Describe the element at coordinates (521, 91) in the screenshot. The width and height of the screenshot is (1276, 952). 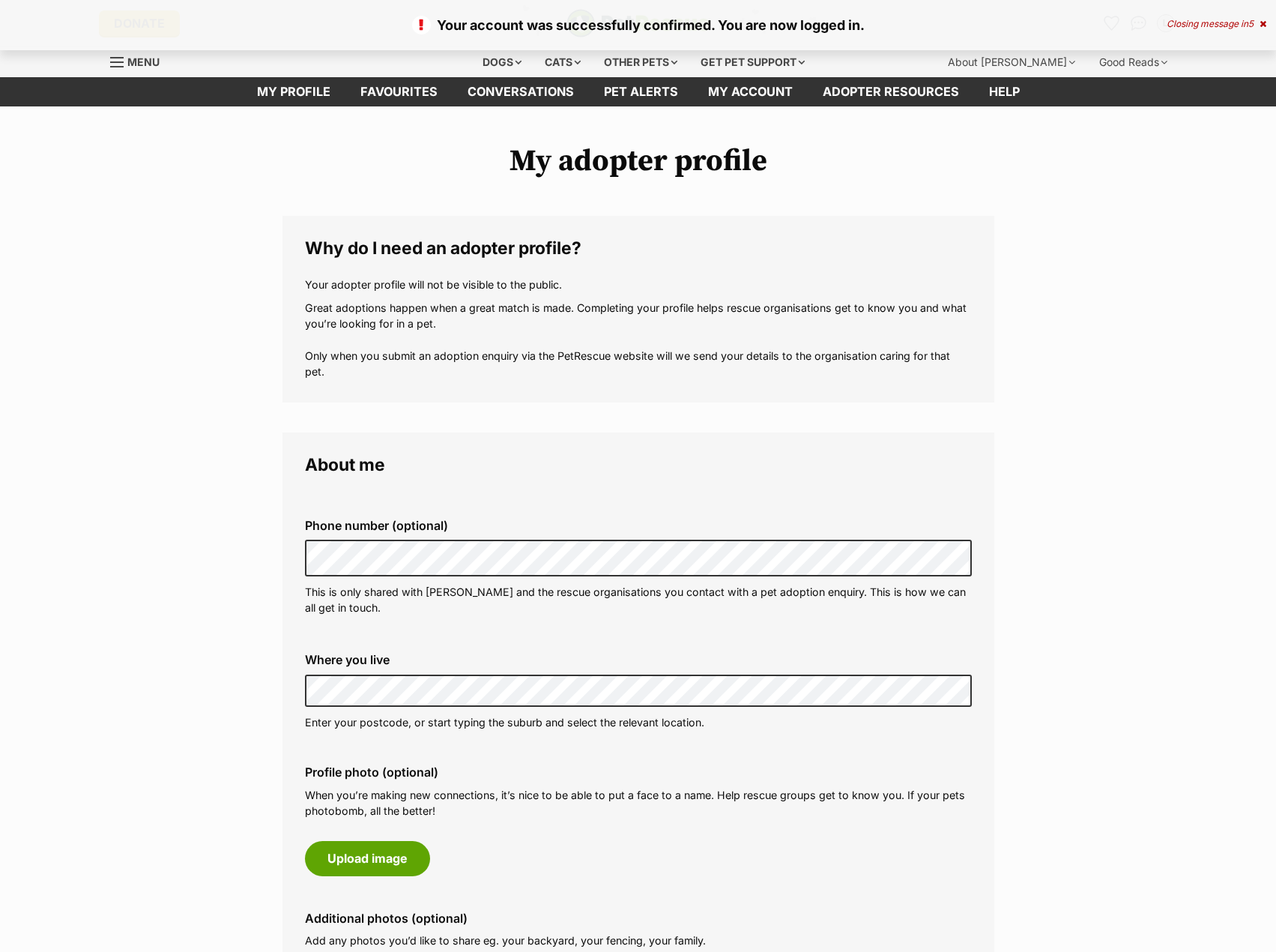
I see `a: conversations` at that location.